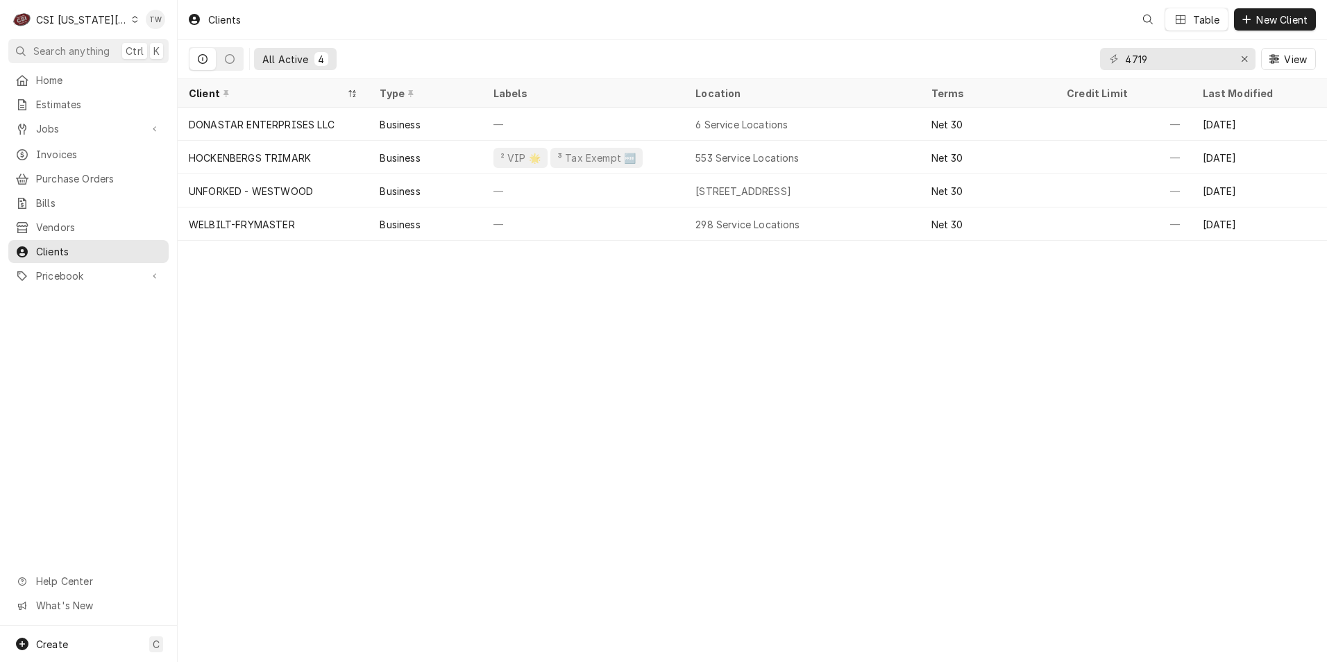 The height and width of the screenshot is (662, 1327). Describe the element at coordinates (88, 80) in the screenshot. I see `a: Home` at that location.